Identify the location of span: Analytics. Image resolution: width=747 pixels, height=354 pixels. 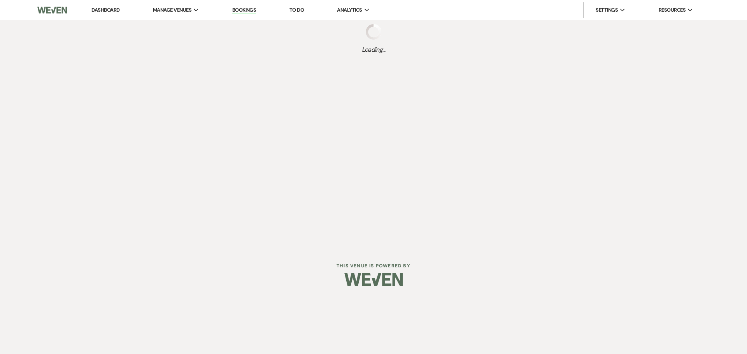
(349, 10).